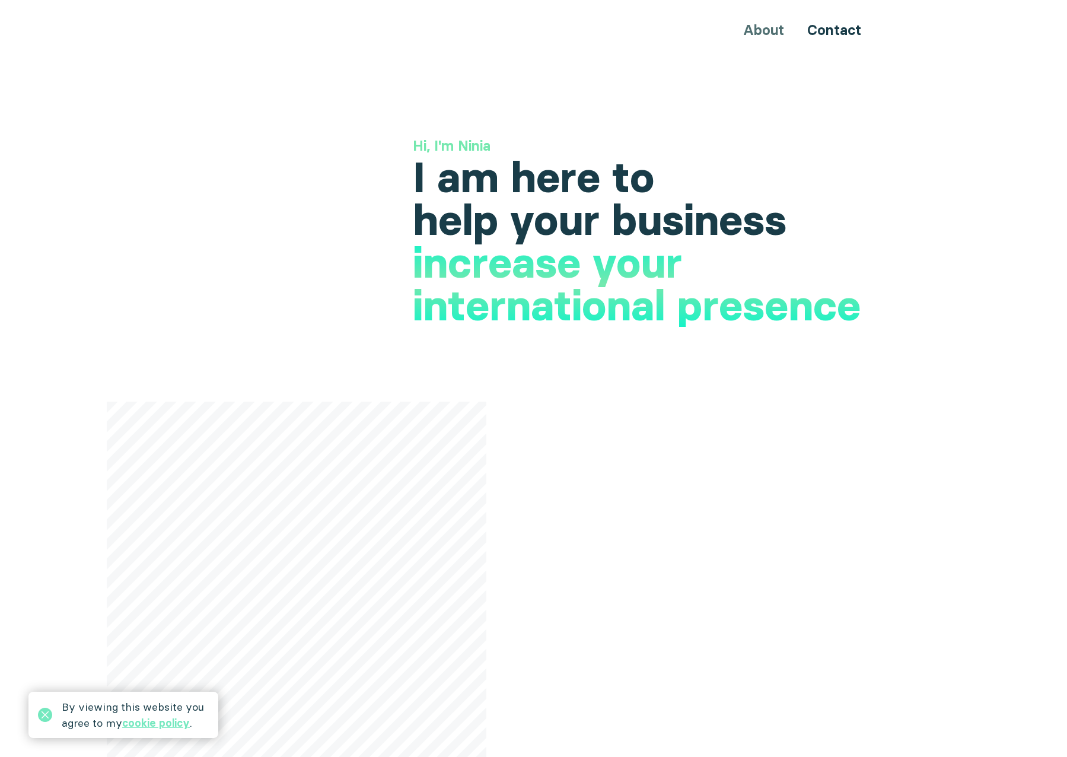 The height and width of the screenshot is (757, 1067). I want to click on a: cookie policy, so click(156, 723).